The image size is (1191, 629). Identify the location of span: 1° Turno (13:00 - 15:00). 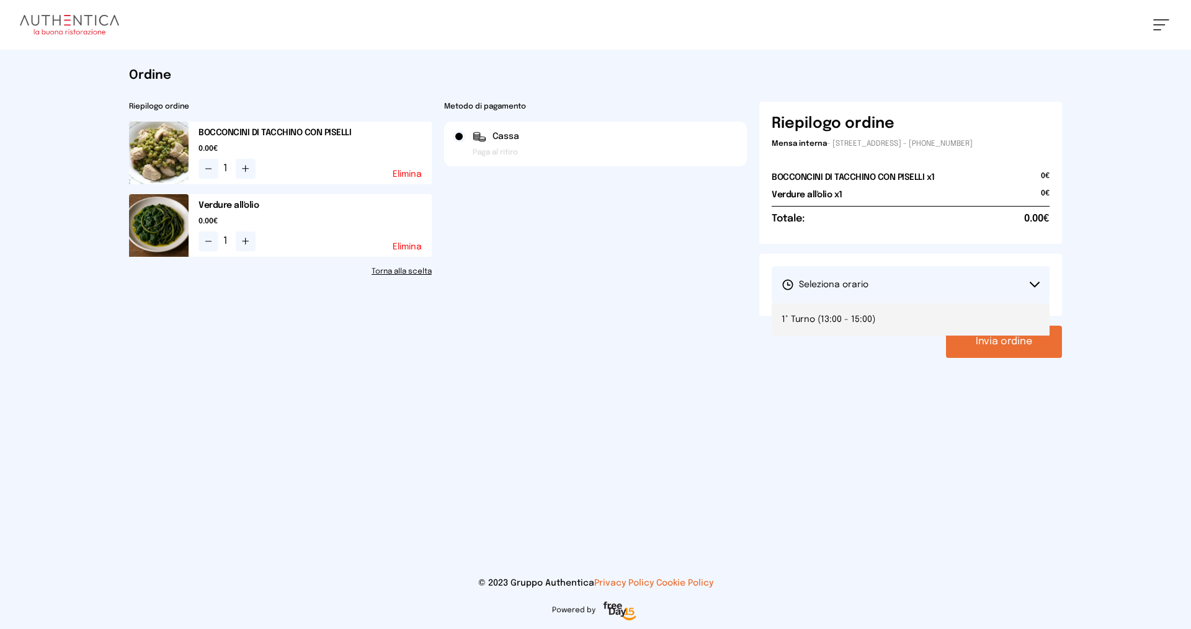
(828, 319).